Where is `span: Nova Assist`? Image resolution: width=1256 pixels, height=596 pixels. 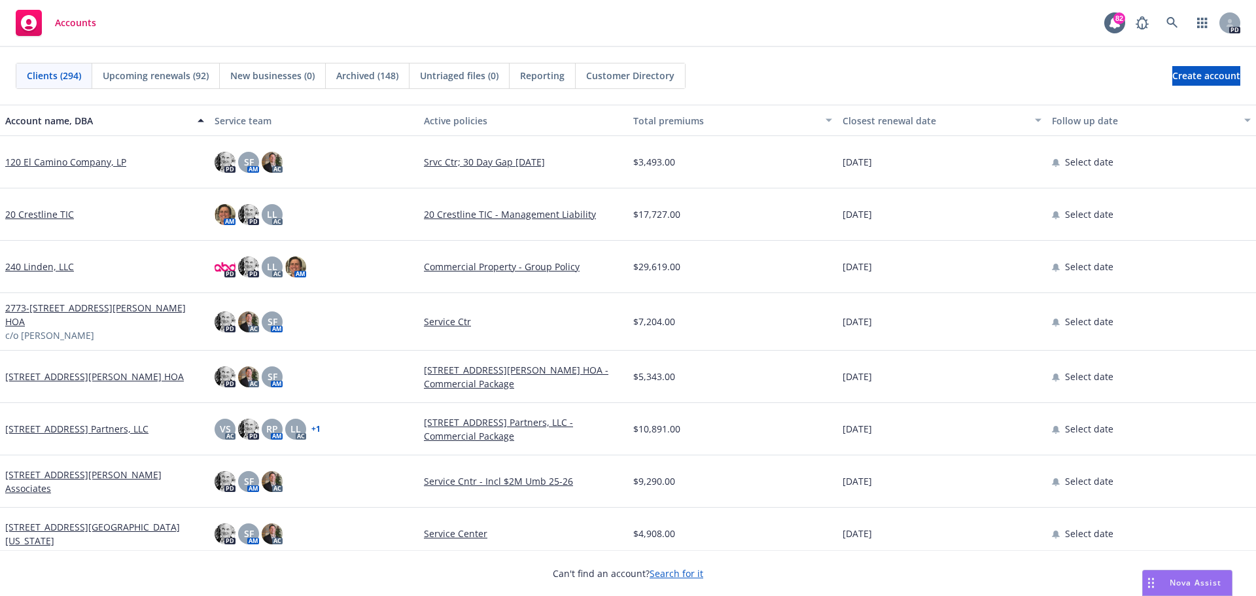 span: Nova Assist is located at coordinates (1195, 582).